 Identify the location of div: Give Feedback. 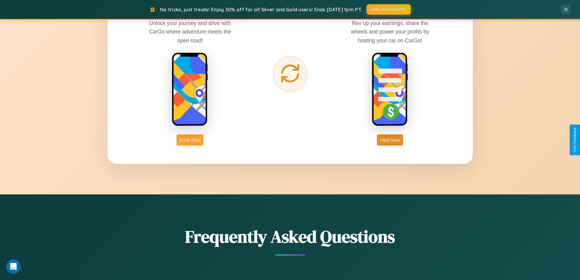
(574, 140).